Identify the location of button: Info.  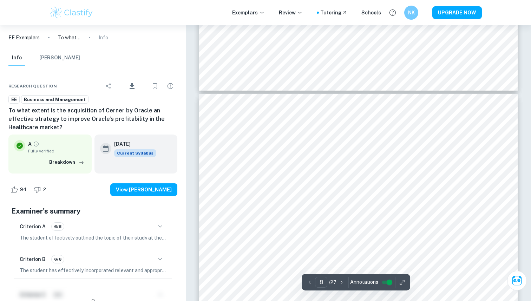
(17, 58).